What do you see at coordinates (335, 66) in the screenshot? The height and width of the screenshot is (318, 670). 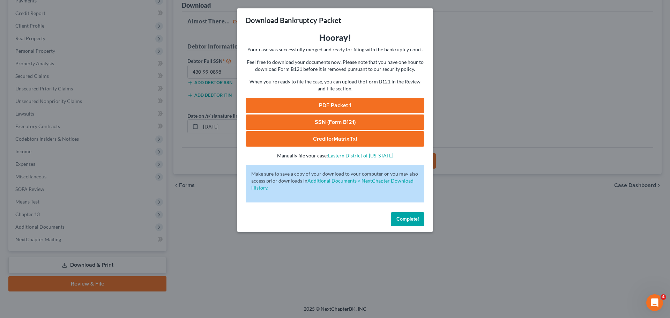 I see `p: Feel free to download your documents now. Please note that you have one hour to download Form B12...` at bounding box center [335, 66].